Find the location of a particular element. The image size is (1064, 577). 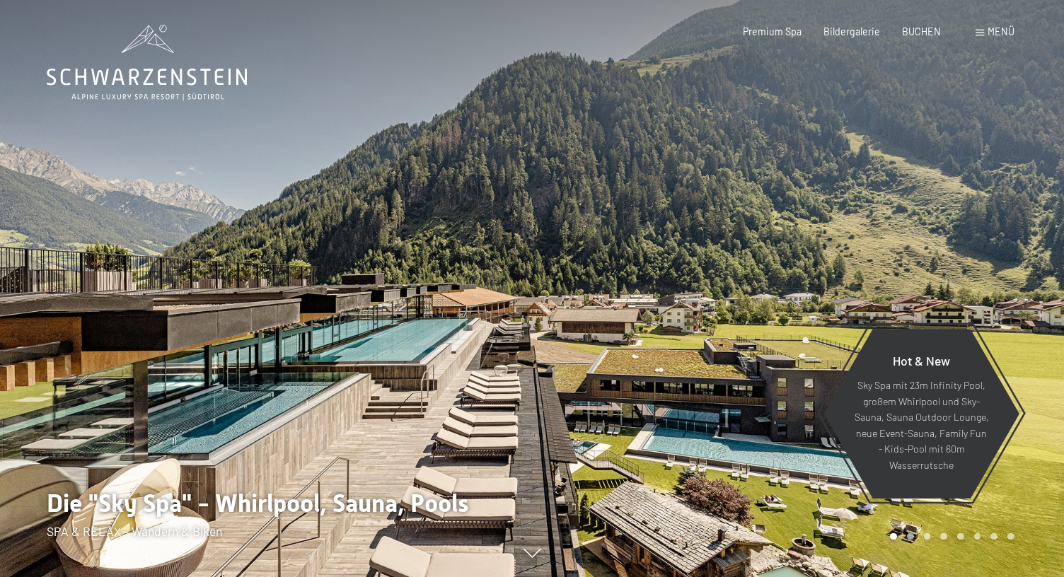

div: Carousel Page 6 is located at coordinates (978, 537).